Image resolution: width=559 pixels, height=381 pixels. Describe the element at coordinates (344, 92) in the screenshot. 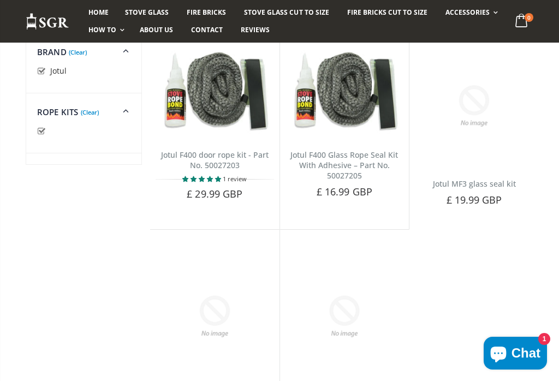

I see `img: Jotul F400 Glass Rope Seal Kit With Adhesive – Part No. 50027205` at that location.